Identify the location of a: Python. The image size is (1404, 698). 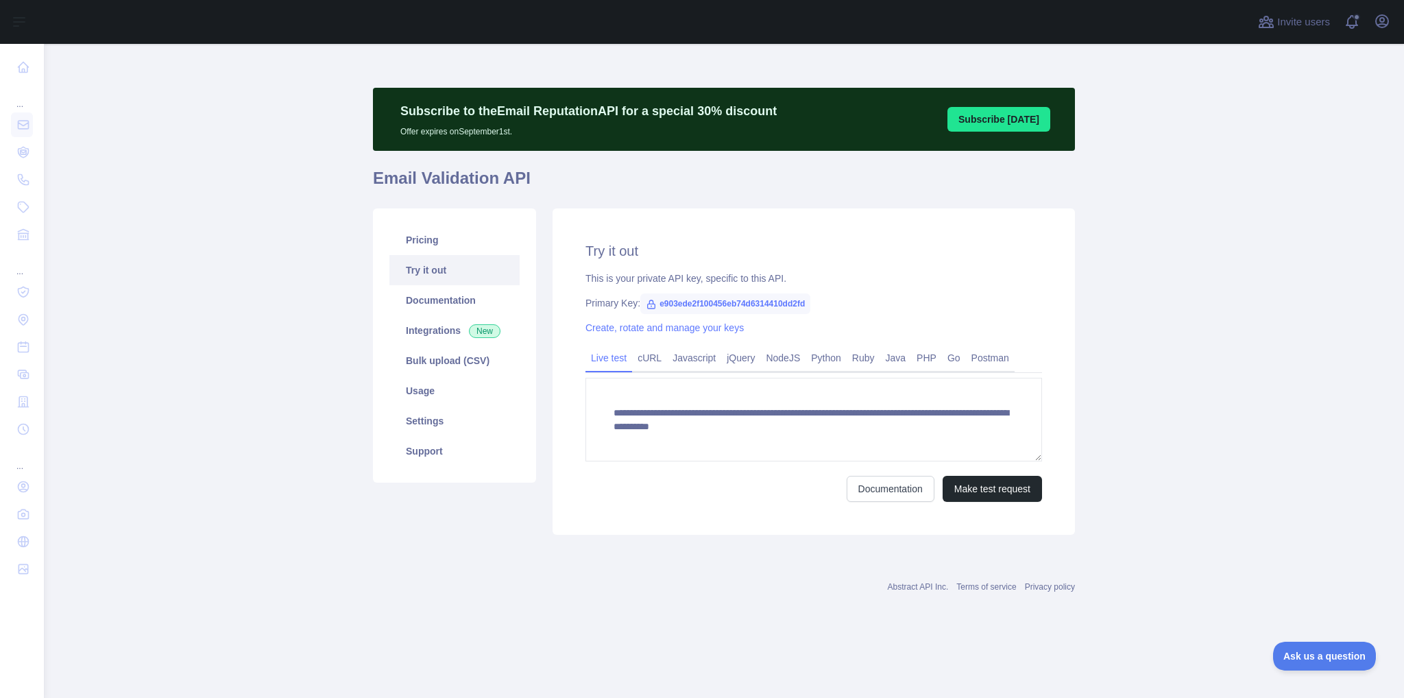
(826, 358).